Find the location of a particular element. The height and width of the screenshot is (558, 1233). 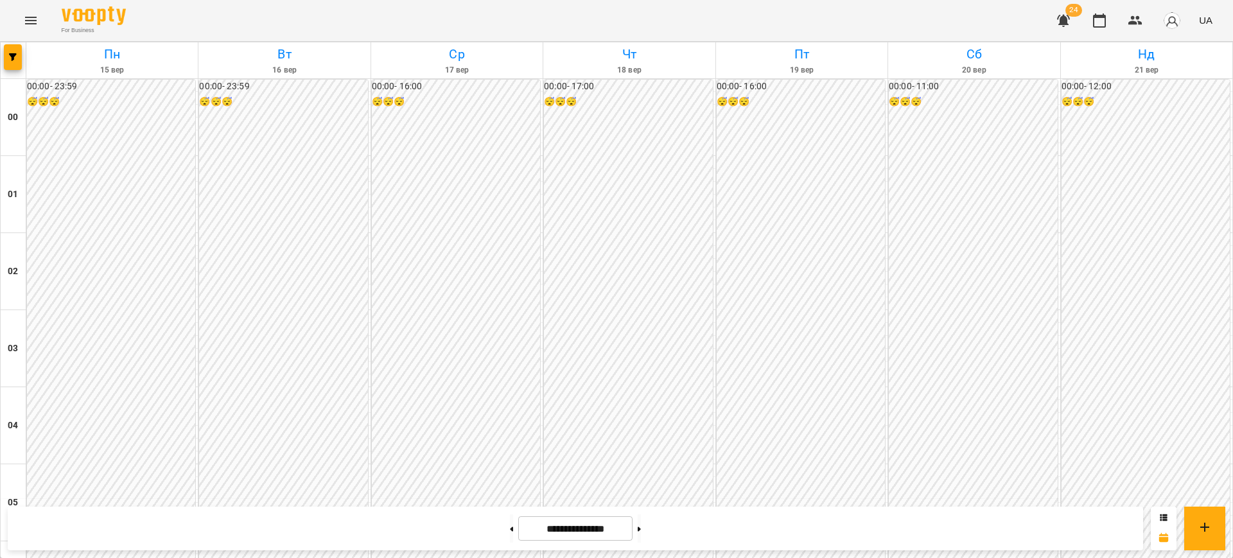

h6: 04 is located at coordinates (13, 426).